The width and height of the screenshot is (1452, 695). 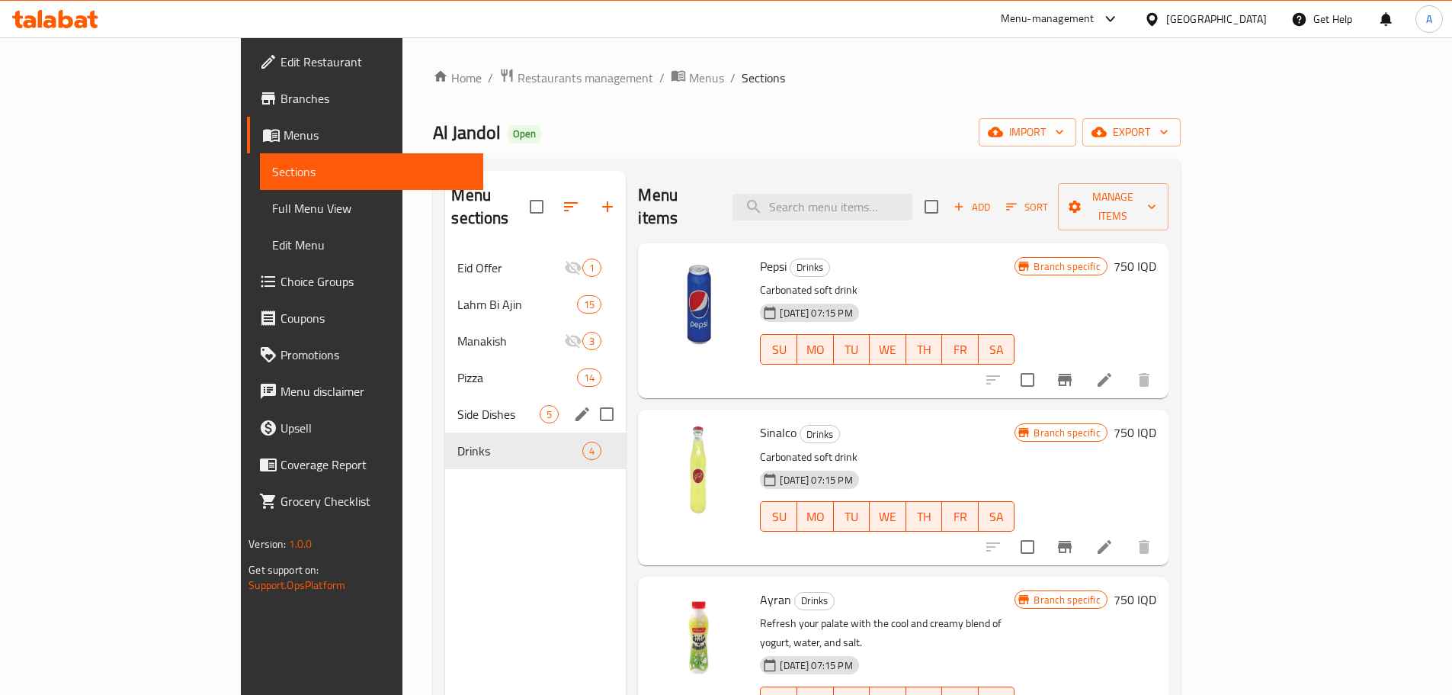 I want to click on button: MO, so click(x=816, y=349).